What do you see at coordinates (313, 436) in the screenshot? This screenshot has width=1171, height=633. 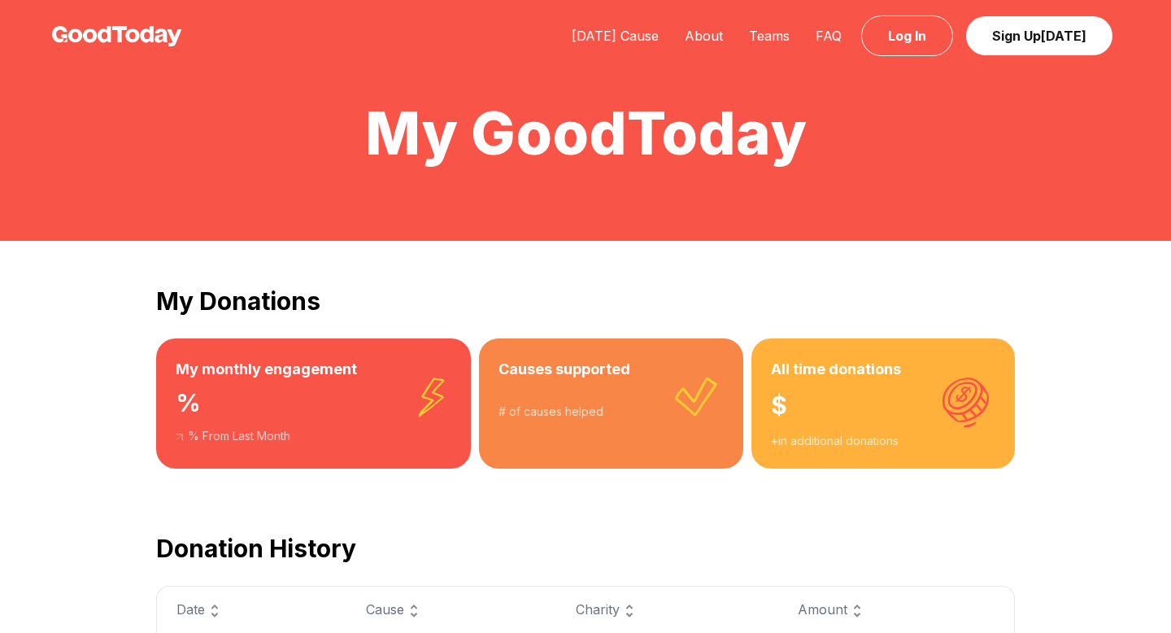 I see `div: % From Last Month` at bounding box center [313, 436].